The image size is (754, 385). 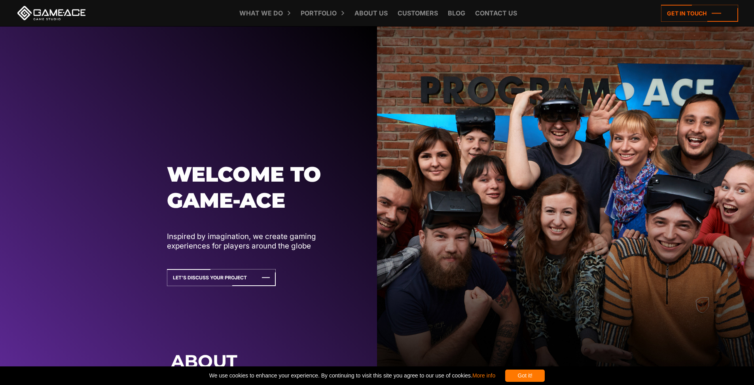 What do you see at coordinates (699, 13) in the screenshot?
I see `a: Get in touch` at bounding box center [699, 13].